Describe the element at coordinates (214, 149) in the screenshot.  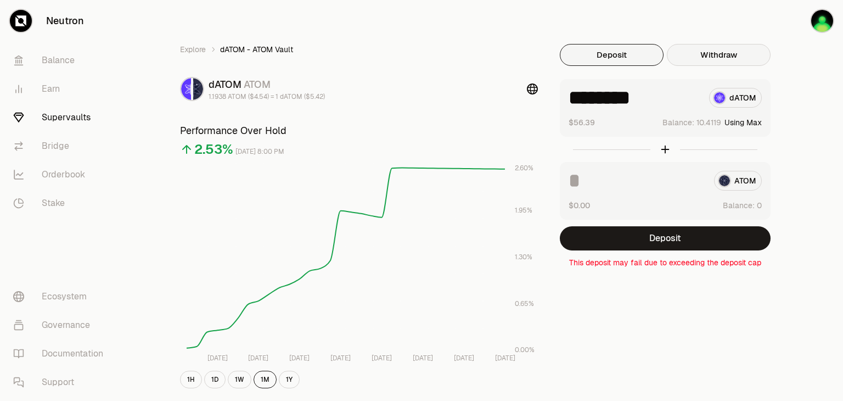
I see `div: 2.53%` at that location.